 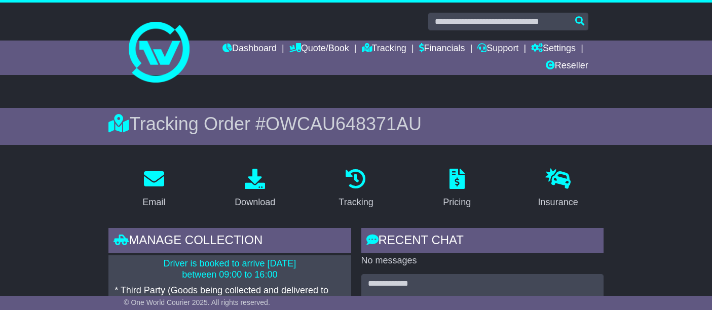 I want to click on a: Insurance, so click(x=558, y=189).